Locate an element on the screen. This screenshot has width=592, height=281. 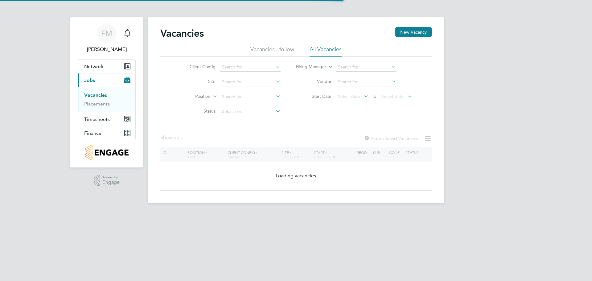
label: Start Date is located at coordinates (314, 96).